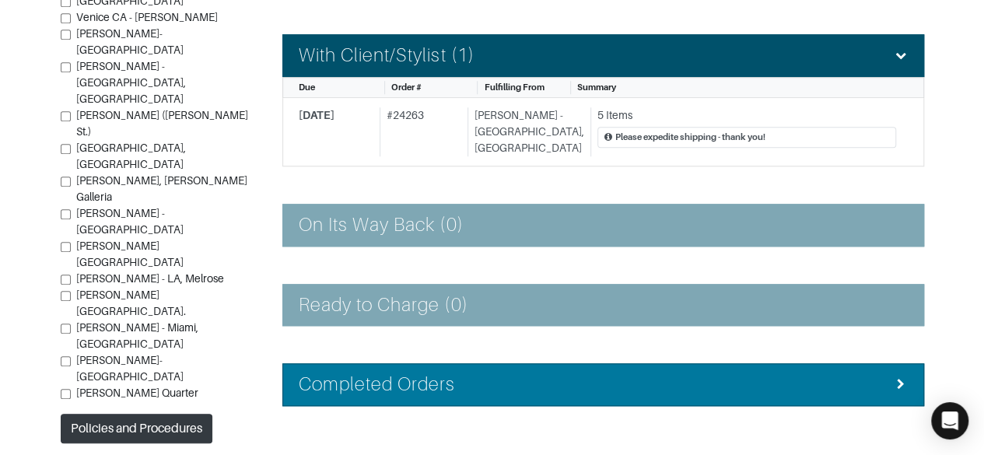 The height and width of the screenshot is (455, 984). Describe the element at coordinates (387, 55) in the screenshot. I see `h4: With Client/Stylist (1)` at that location.